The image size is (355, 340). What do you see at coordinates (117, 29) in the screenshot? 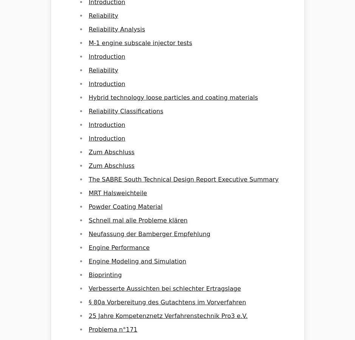
I see `a: Reliability Analysis` at bounding box center [117, 29].